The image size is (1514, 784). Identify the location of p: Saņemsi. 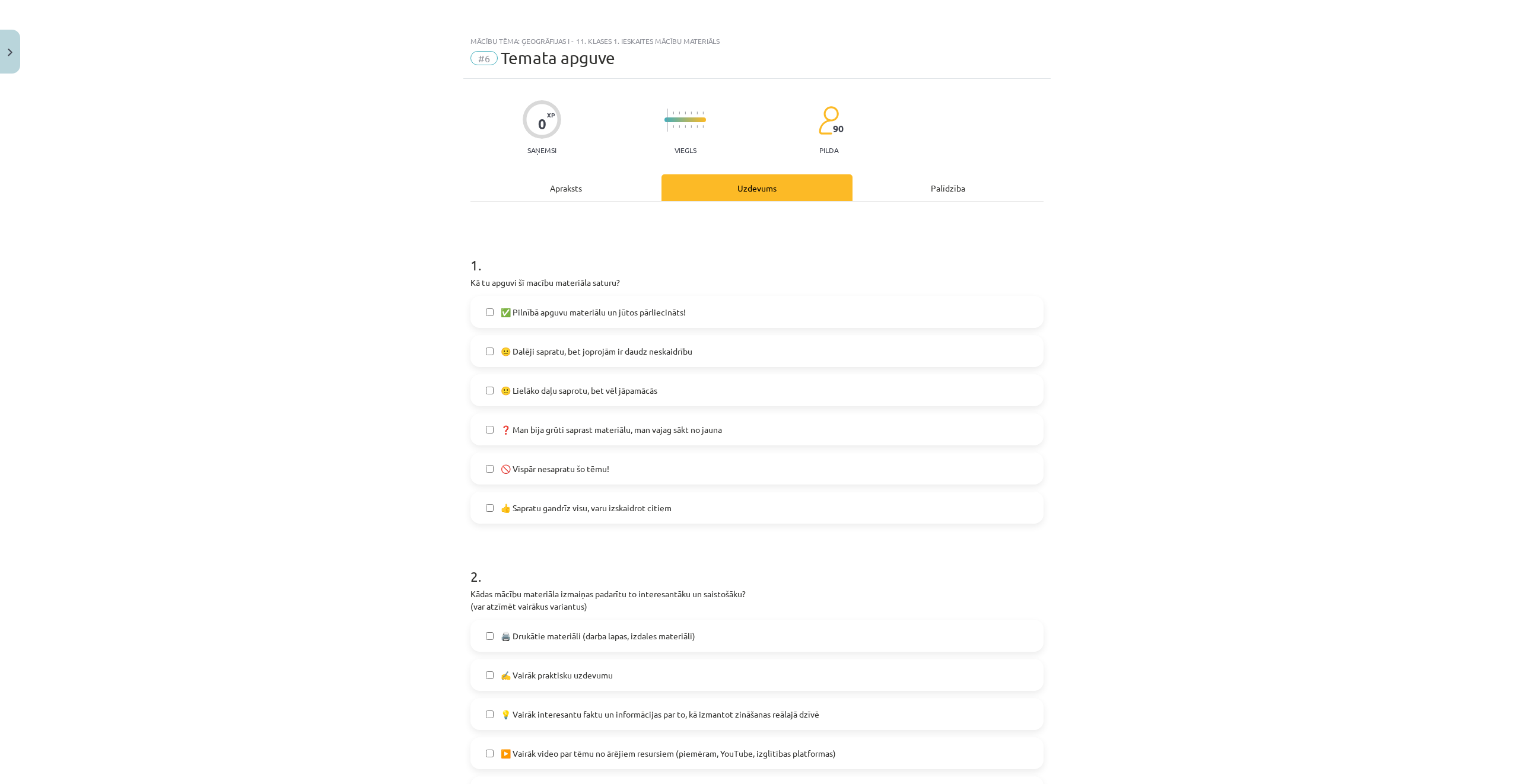
(542, 150).